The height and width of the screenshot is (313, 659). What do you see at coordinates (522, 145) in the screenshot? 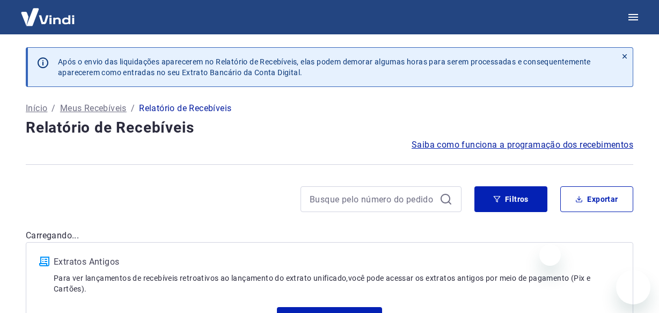
I see `span: Saiba como funciona a programação dos recebimentos` at bounding box center [522, 145].